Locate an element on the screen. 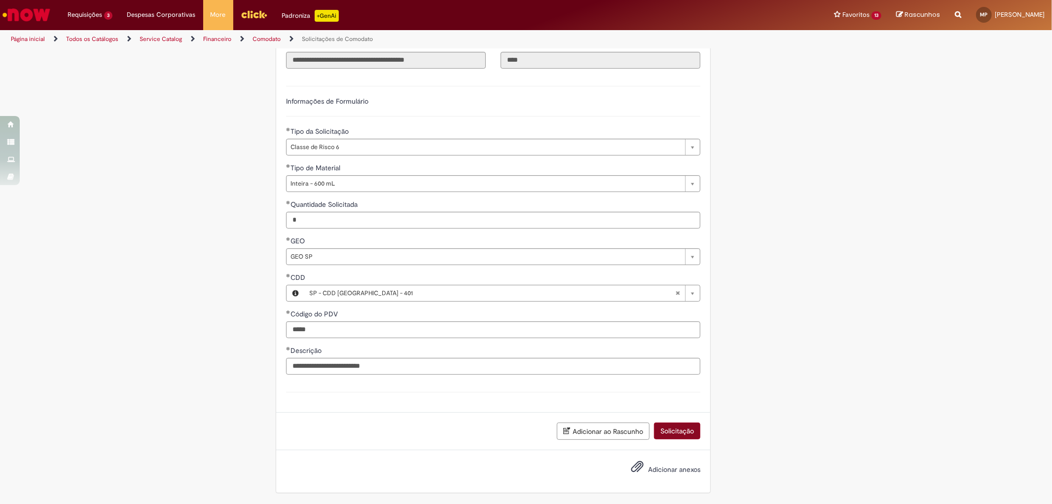 This screenshot has width=1052, height=504. button: Solicitação is located at coordinates (677, 431).